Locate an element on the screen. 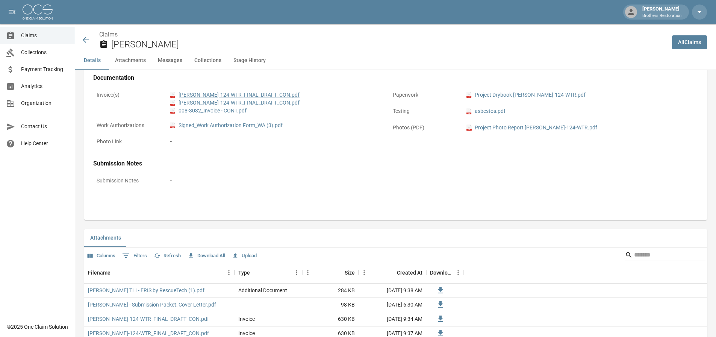 The image size is (716, 337). button: Collections is located at coordinates (208, 61).